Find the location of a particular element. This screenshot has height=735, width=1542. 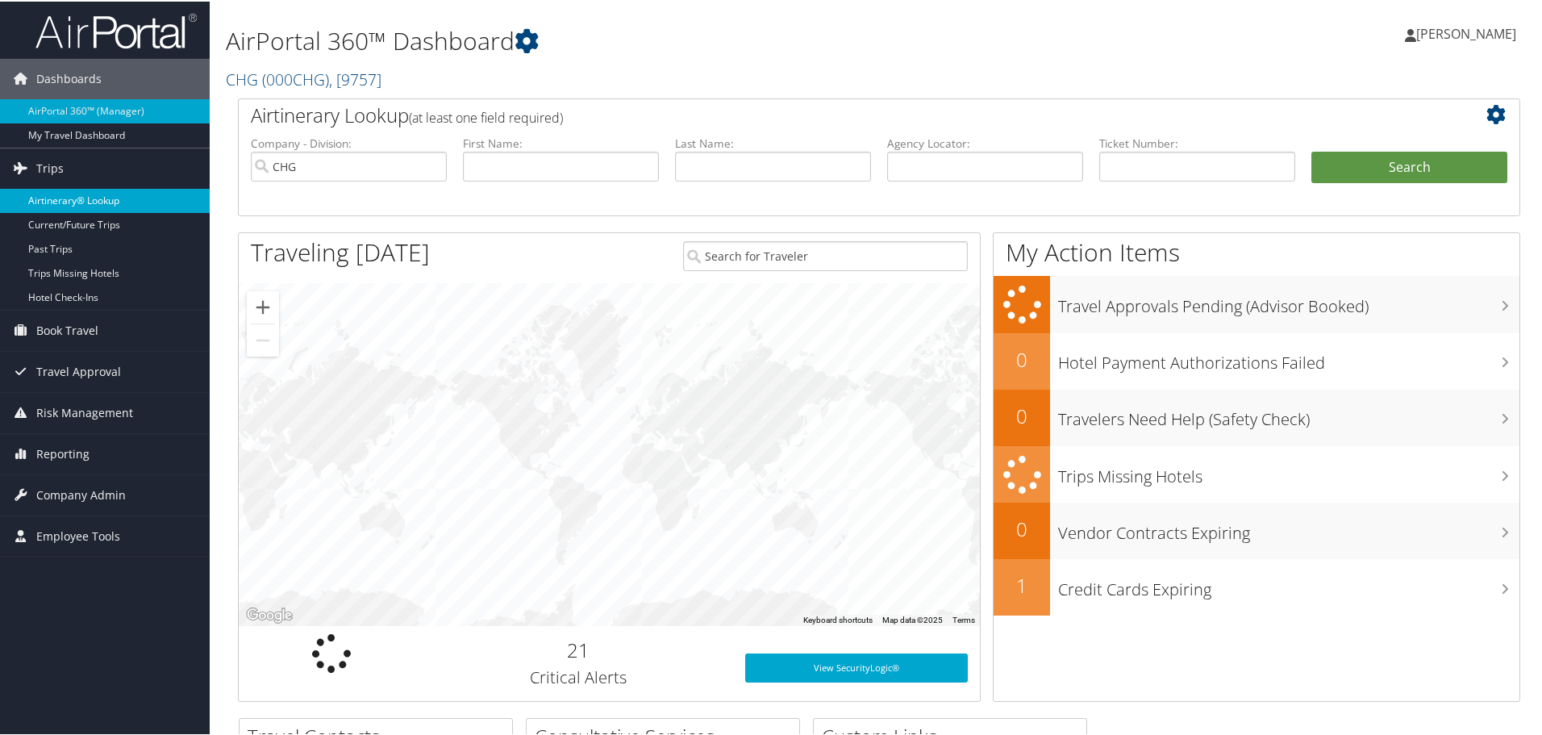

h2: Airtinerary Lookup is located at coordinates (826, 114).